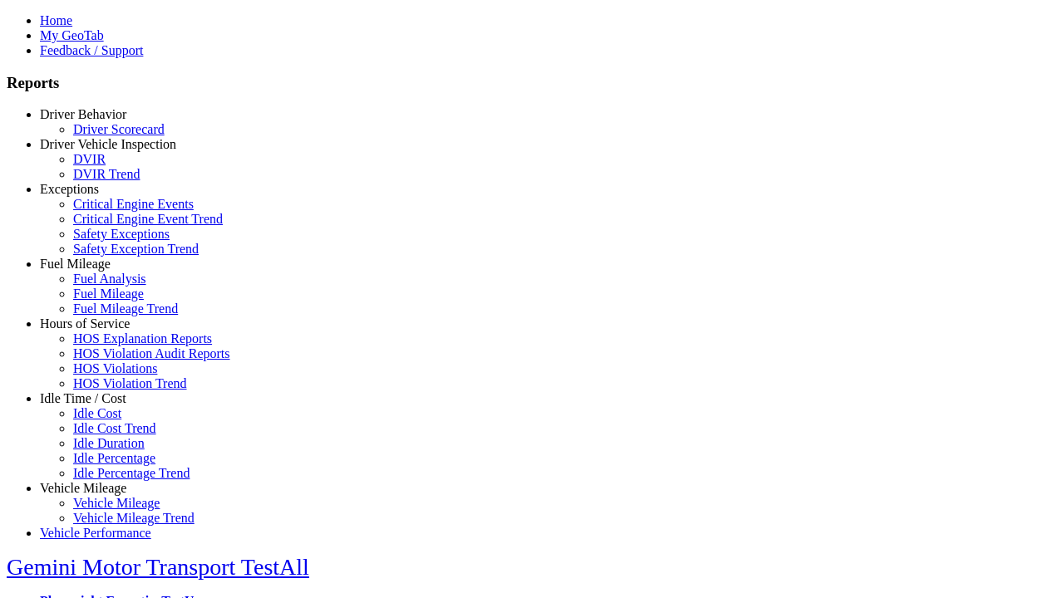 The image size is (1064, 598). I want to click on a: My GeoTab, so click(71, 35).